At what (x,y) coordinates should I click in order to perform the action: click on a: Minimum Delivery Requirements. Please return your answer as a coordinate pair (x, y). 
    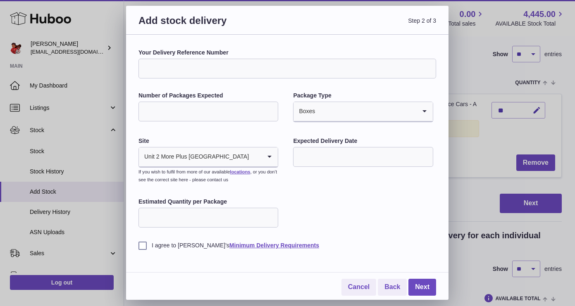
    Looking at the image, I should click on (274, 245).